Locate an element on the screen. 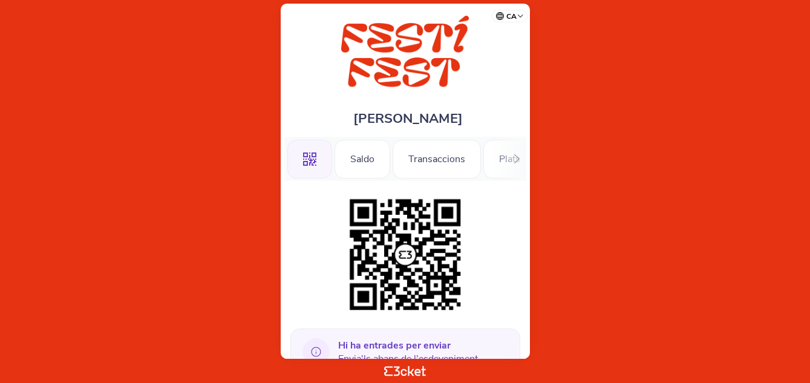 This screenshot has height=383, width=810. a: Transaccions is located at coordinates (437, 158).